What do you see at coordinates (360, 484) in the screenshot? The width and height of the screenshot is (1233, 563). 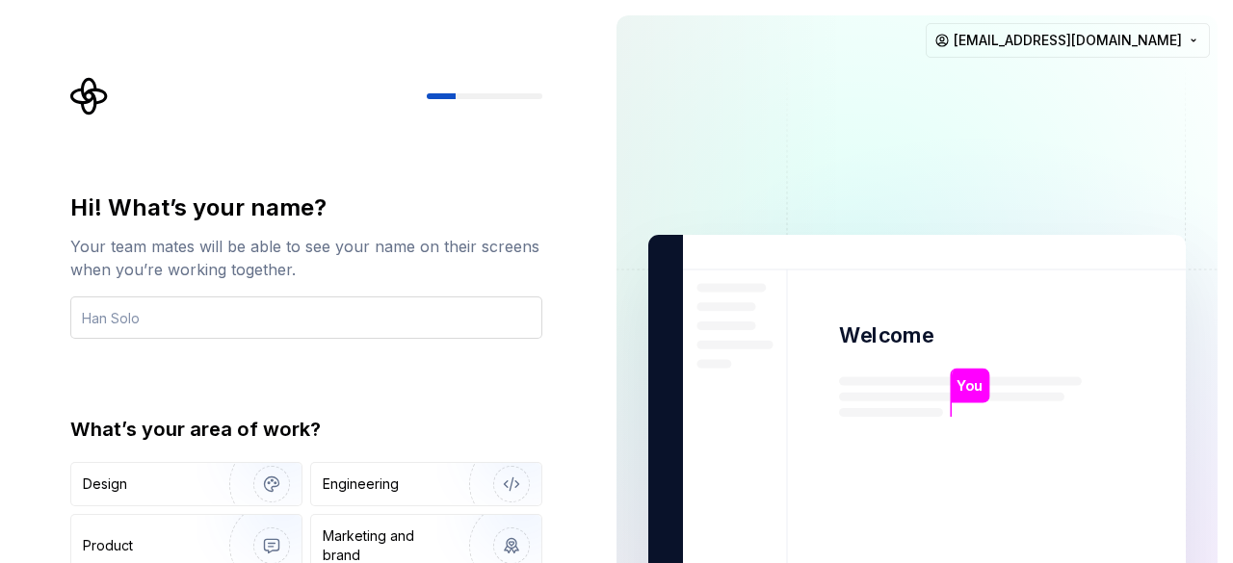 I see `div: Engineering` at bounding box center [360, 484].